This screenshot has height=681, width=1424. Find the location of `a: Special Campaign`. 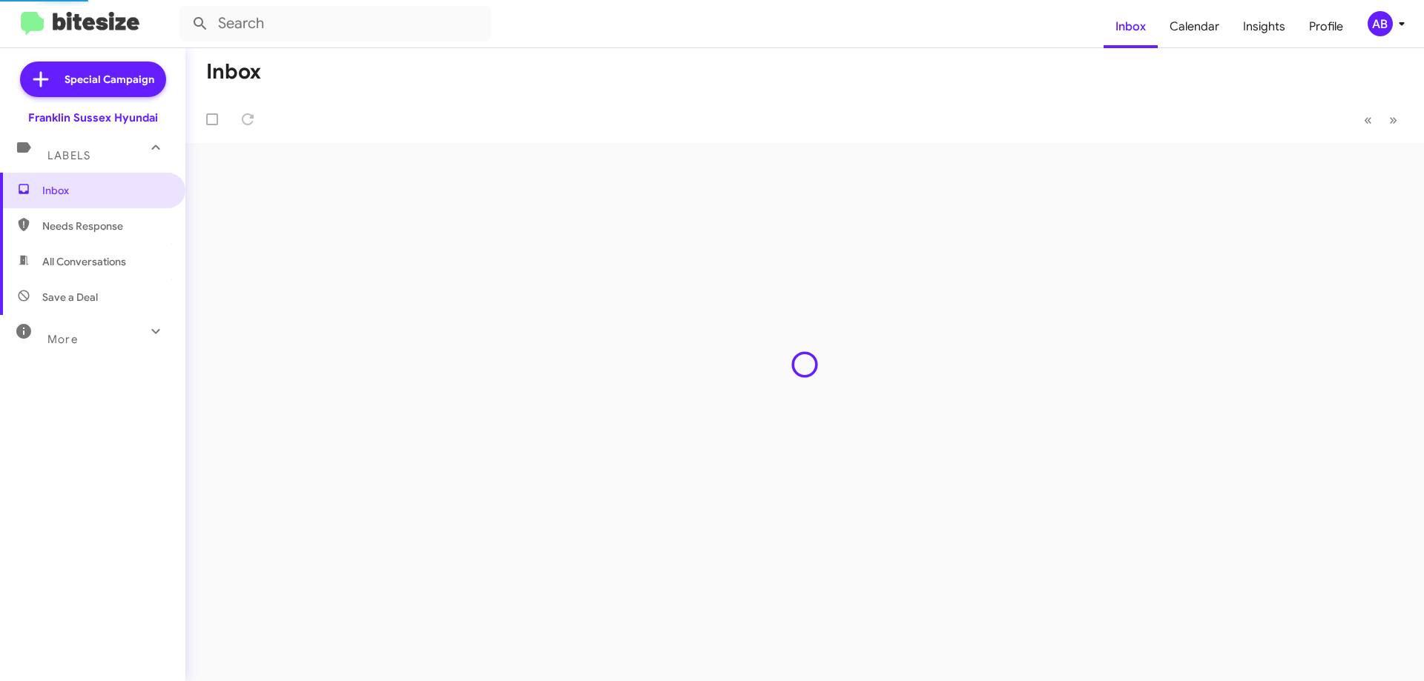

a: Special Campaign is located at coordinates (93, 79).